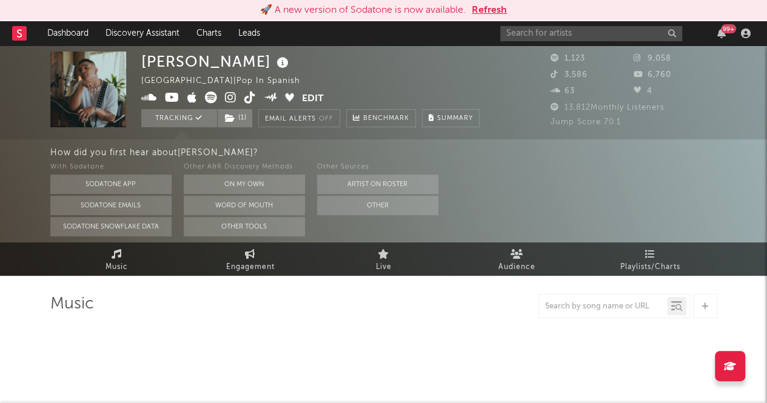  Describe the element at coordinates (489, 10) in the screenshot. I see `button: Refresh` at that location.